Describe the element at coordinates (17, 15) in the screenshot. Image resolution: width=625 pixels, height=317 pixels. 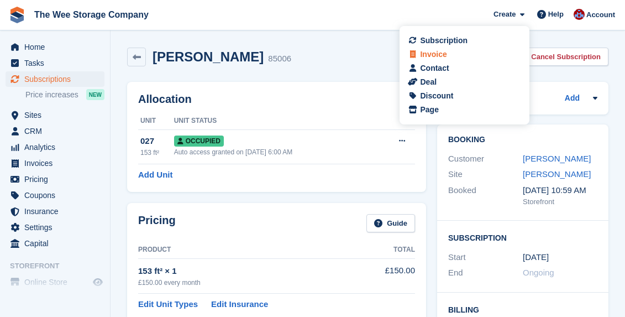
I see `img: stora-icon-8386f47178a22dfd0bd8f6a31ec36ba5ce8667c1dd55bd0f319d3a0aa187defe.svg` at that location.